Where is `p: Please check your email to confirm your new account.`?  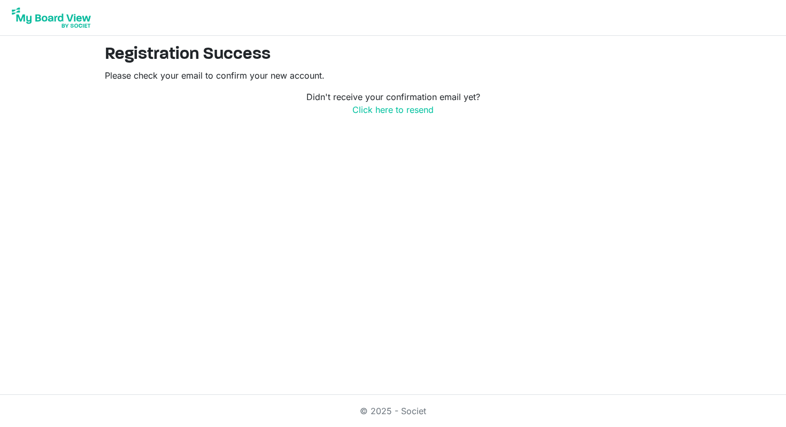 p: Please check your email to confirm your new account. is located at coordinates (393, 75).